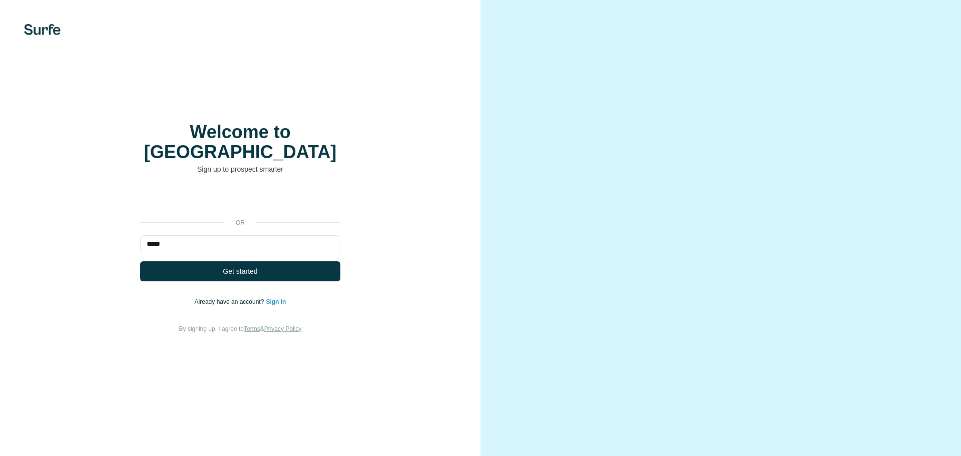  I want to click on p: Sign up to prospect smarter, so click(240, 169).